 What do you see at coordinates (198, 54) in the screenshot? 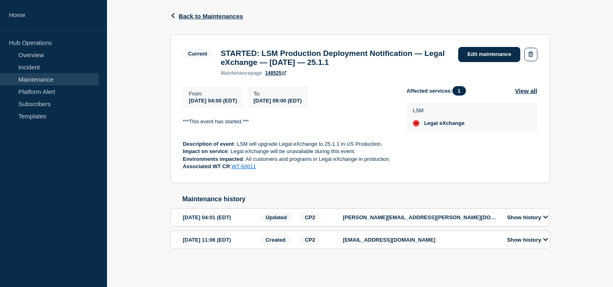
I see `span: Current` at bounding box center [198, 54].